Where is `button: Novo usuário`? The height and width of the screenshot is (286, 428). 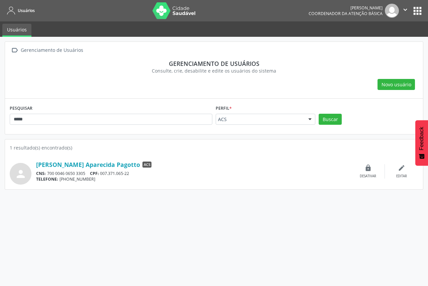
button: Novo usuário is located at coordinates (396, 85).